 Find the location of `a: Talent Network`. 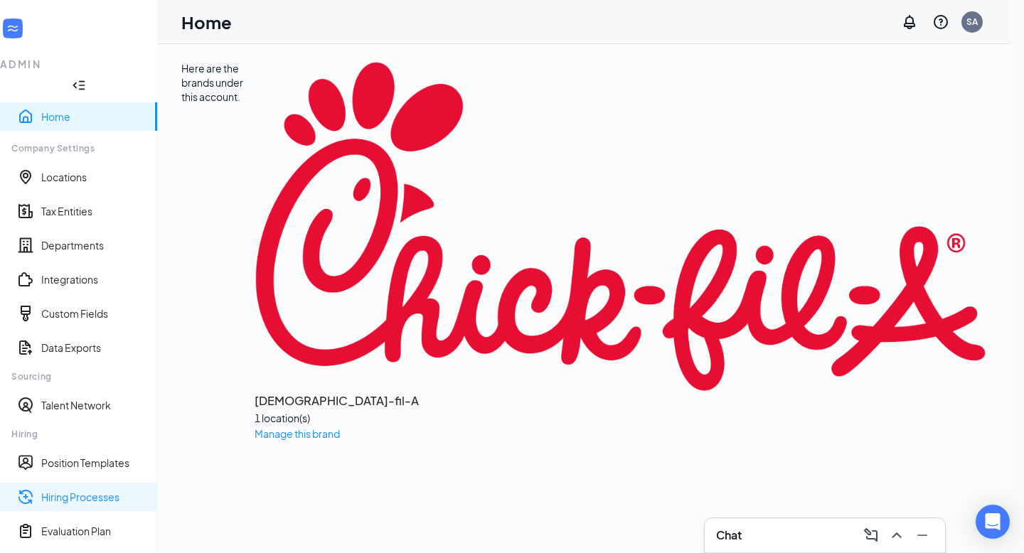

a: Talent Network is located at coordinates (93, 406).